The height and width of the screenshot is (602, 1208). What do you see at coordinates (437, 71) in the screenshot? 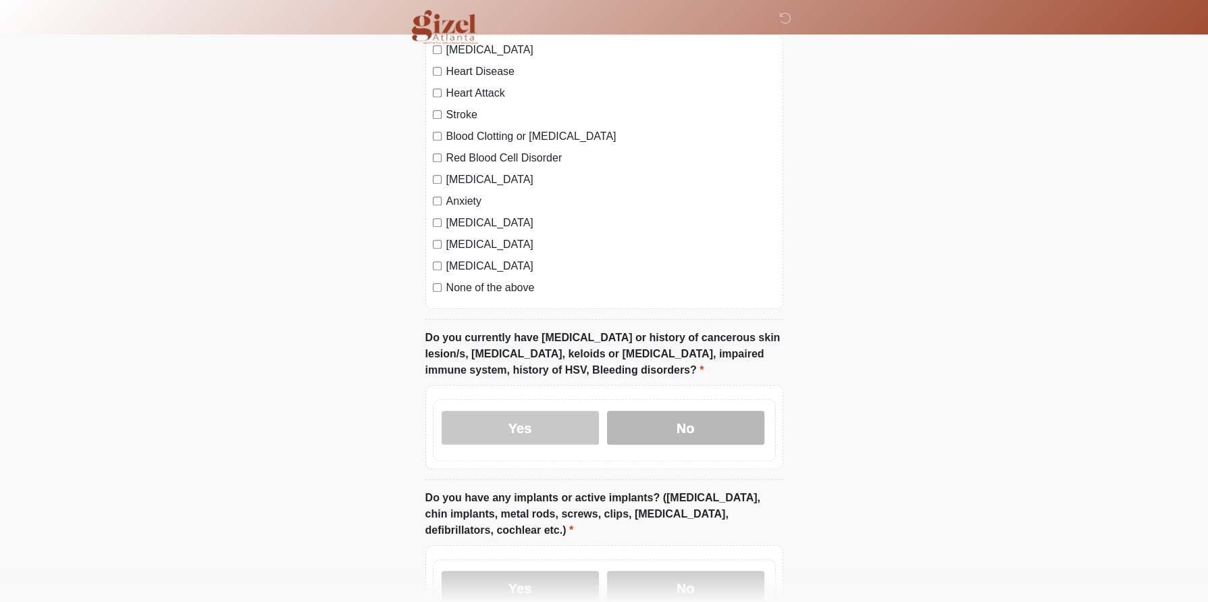
I see `input: Heart Disease` at bounding box center [437, 71].